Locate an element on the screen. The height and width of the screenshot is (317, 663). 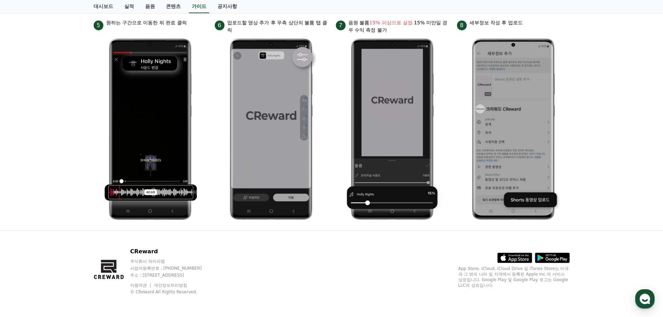
p: CReward is located at coordinates (173, 252).